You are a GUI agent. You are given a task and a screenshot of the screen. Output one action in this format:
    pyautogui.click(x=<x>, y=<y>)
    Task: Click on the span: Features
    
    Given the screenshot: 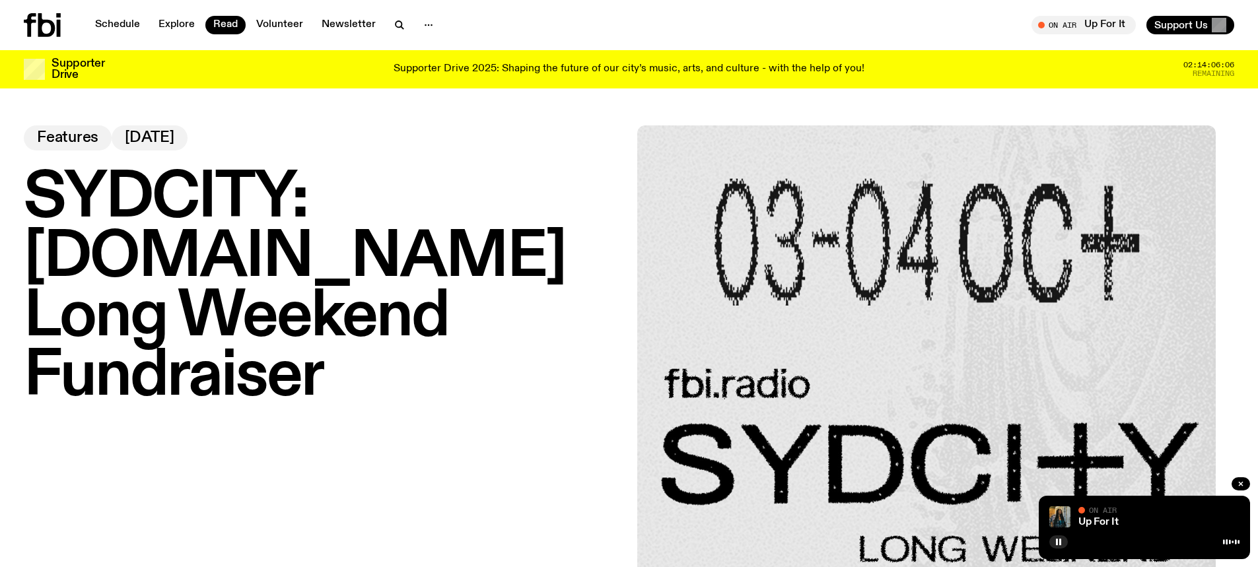 What is the action you would take?
    pyautogui.click(x=67, y=138)
    